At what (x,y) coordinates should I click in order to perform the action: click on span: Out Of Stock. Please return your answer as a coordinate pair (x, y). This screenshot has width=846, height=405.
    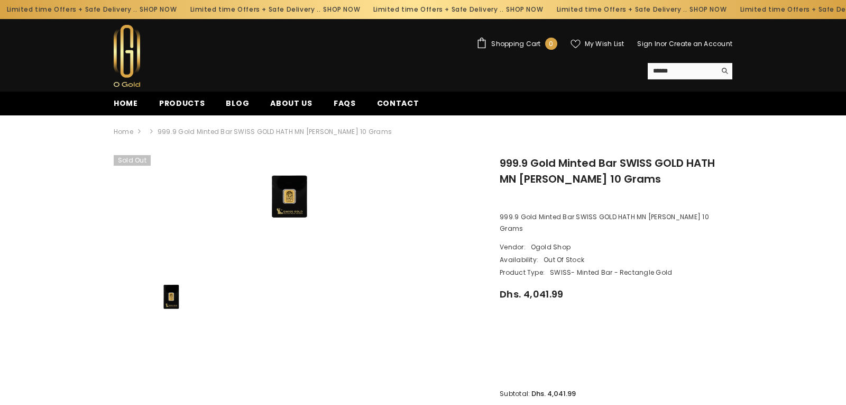
    Looking at the image, I should click on (562, 260).